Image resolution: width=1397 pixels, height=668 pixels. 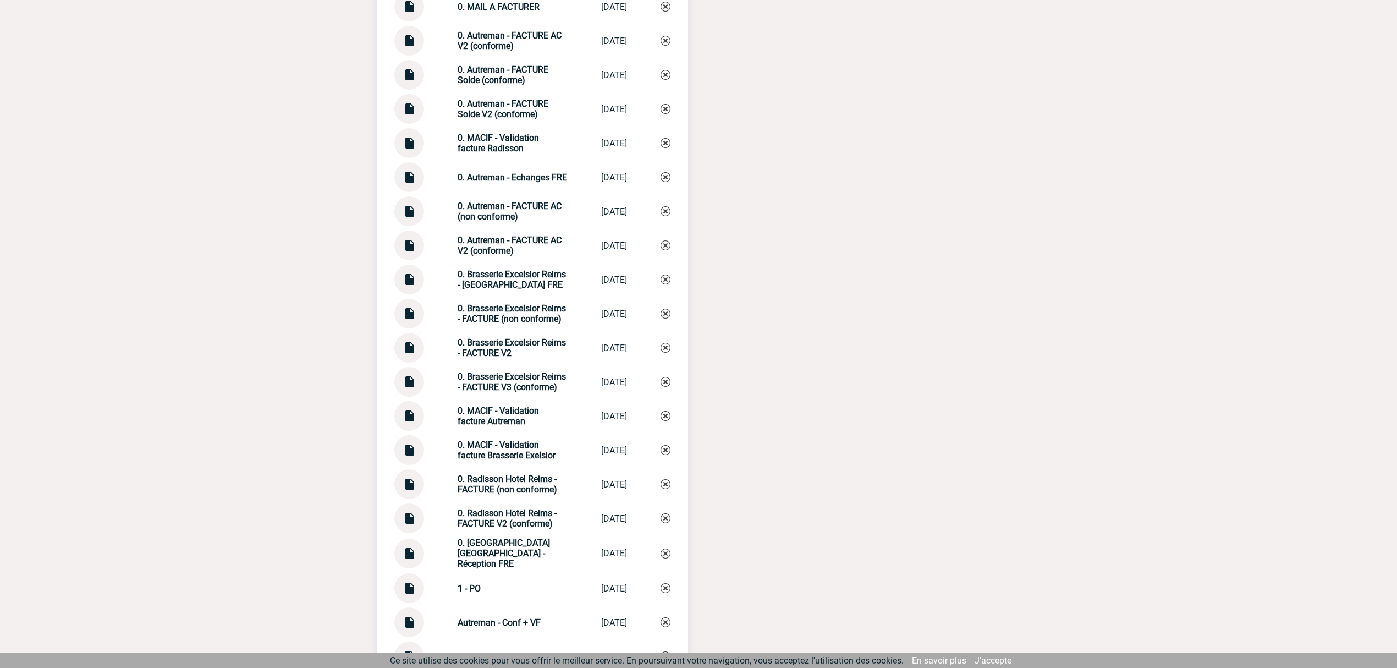 I want to click on strong: Autreman - Conf + VF, so click(x=499, y=622).